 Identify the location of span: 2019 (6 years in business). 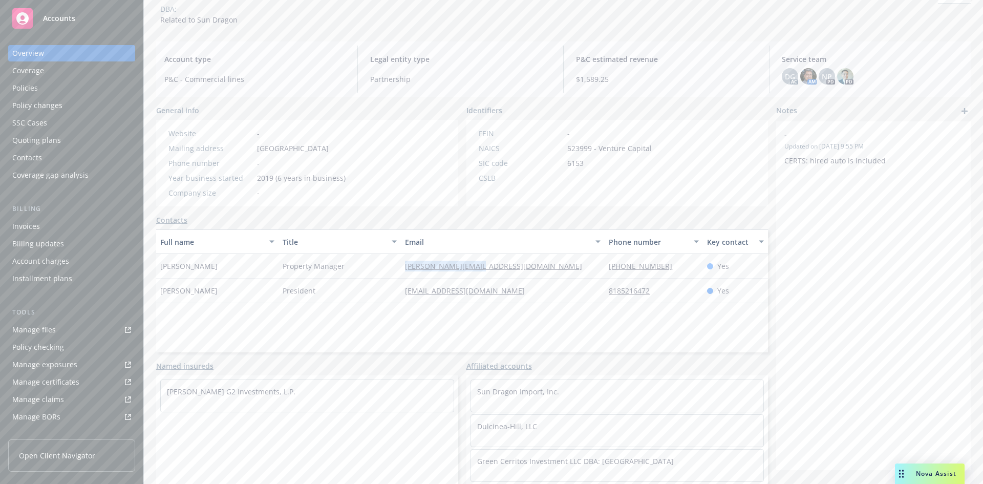
(301, 178).